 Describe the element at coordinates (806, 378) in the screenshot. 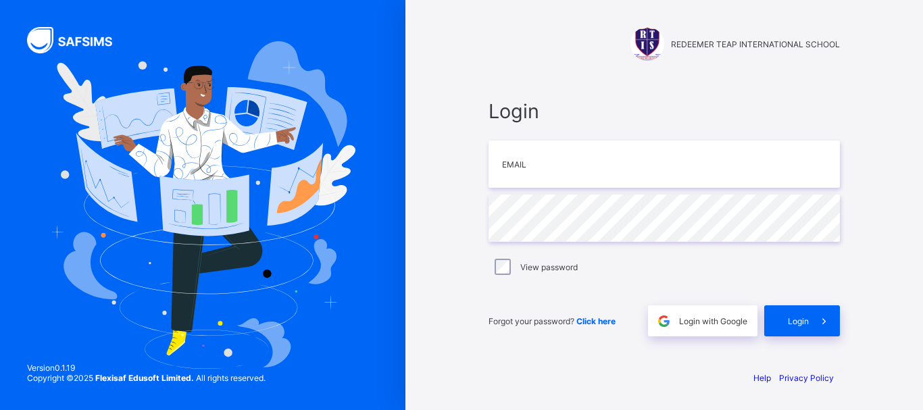

I see `a: Privacy Policy` at that location.